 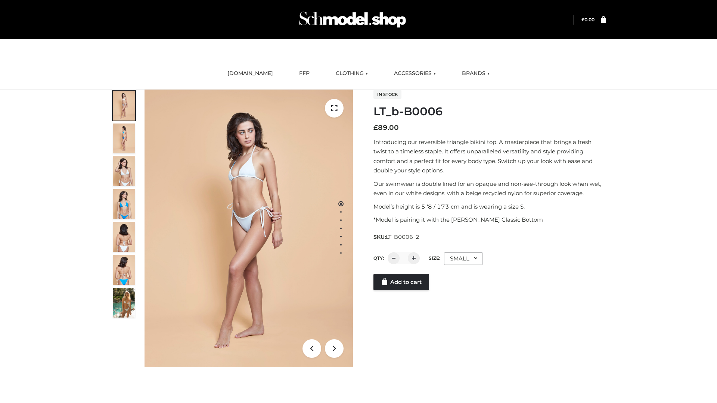 I want to click on div: SMALL, so click(x=463, y=259).